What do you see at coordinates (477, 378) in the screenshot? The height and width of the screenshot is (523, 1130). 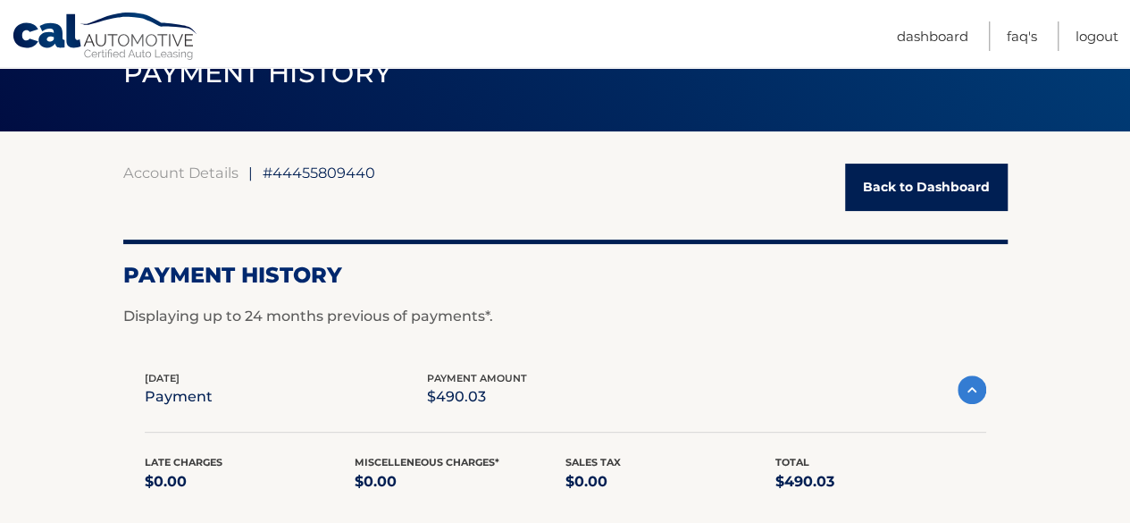 I see `span: payment amount` at bounding box center [477, 378].